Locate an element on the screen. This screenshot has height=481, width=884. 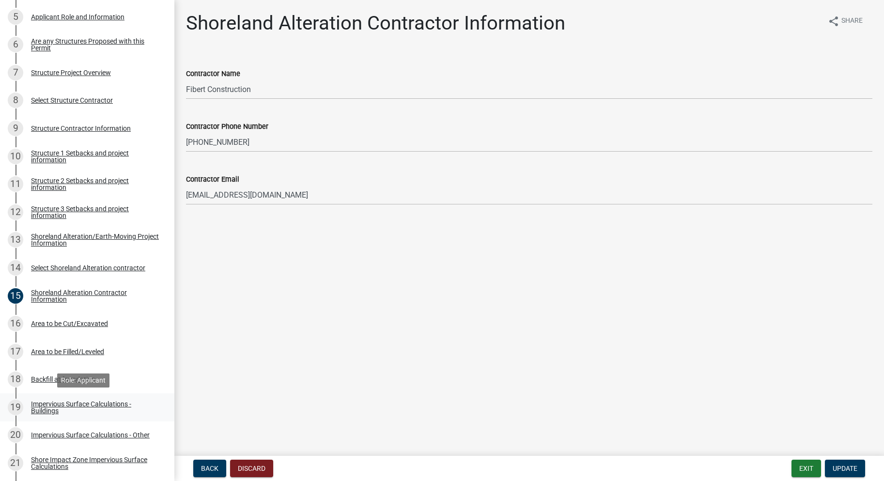
span: Back is located at coordinates (210, 468).